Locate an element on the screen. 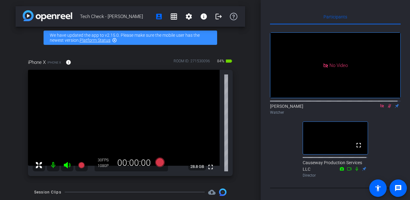  div: 00:00:00 is located at coordinates (134, 163).